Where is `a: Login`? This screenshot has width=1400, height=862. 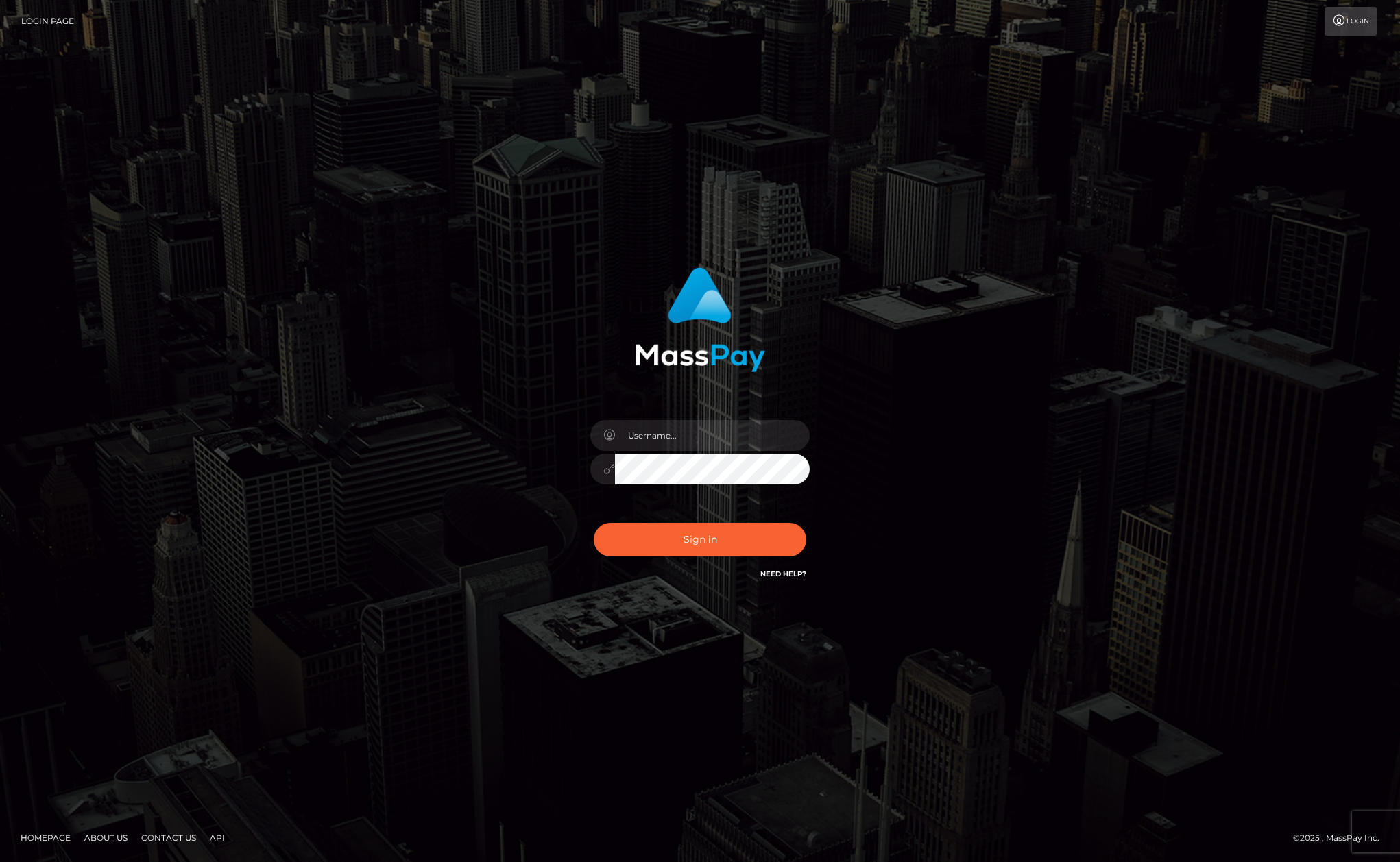 a: Login is located at coordinates (1351, 22).